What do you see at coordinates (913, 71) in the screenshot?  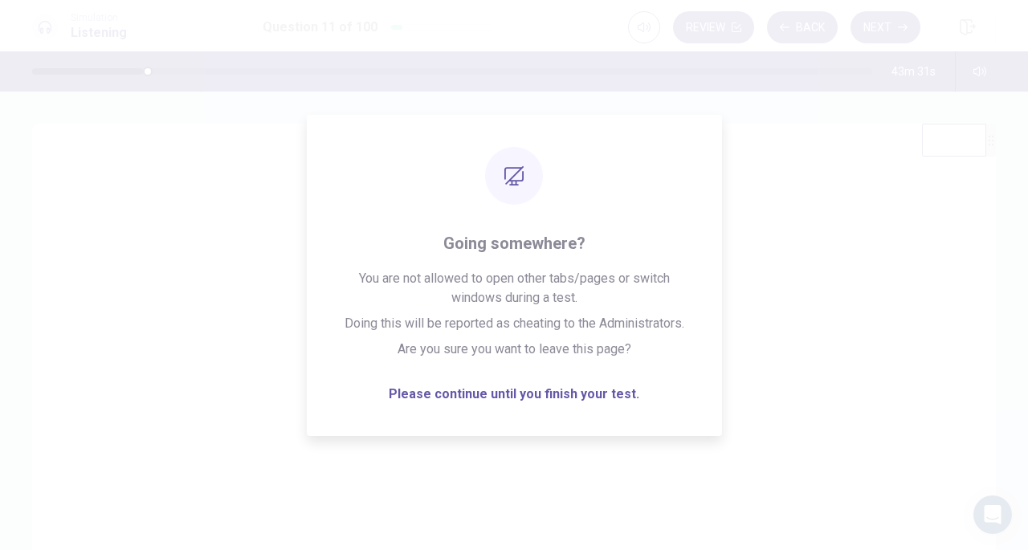 I see `span: 43m 31s` at bounding box center [913, 71].